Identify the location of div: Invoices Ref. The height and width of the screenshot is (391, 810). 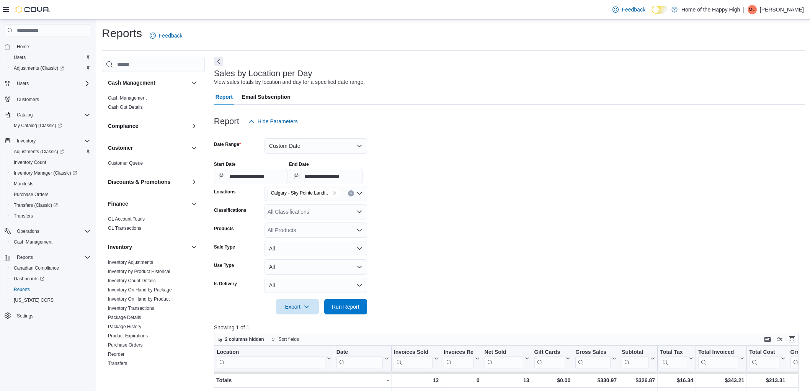
(458, 352).